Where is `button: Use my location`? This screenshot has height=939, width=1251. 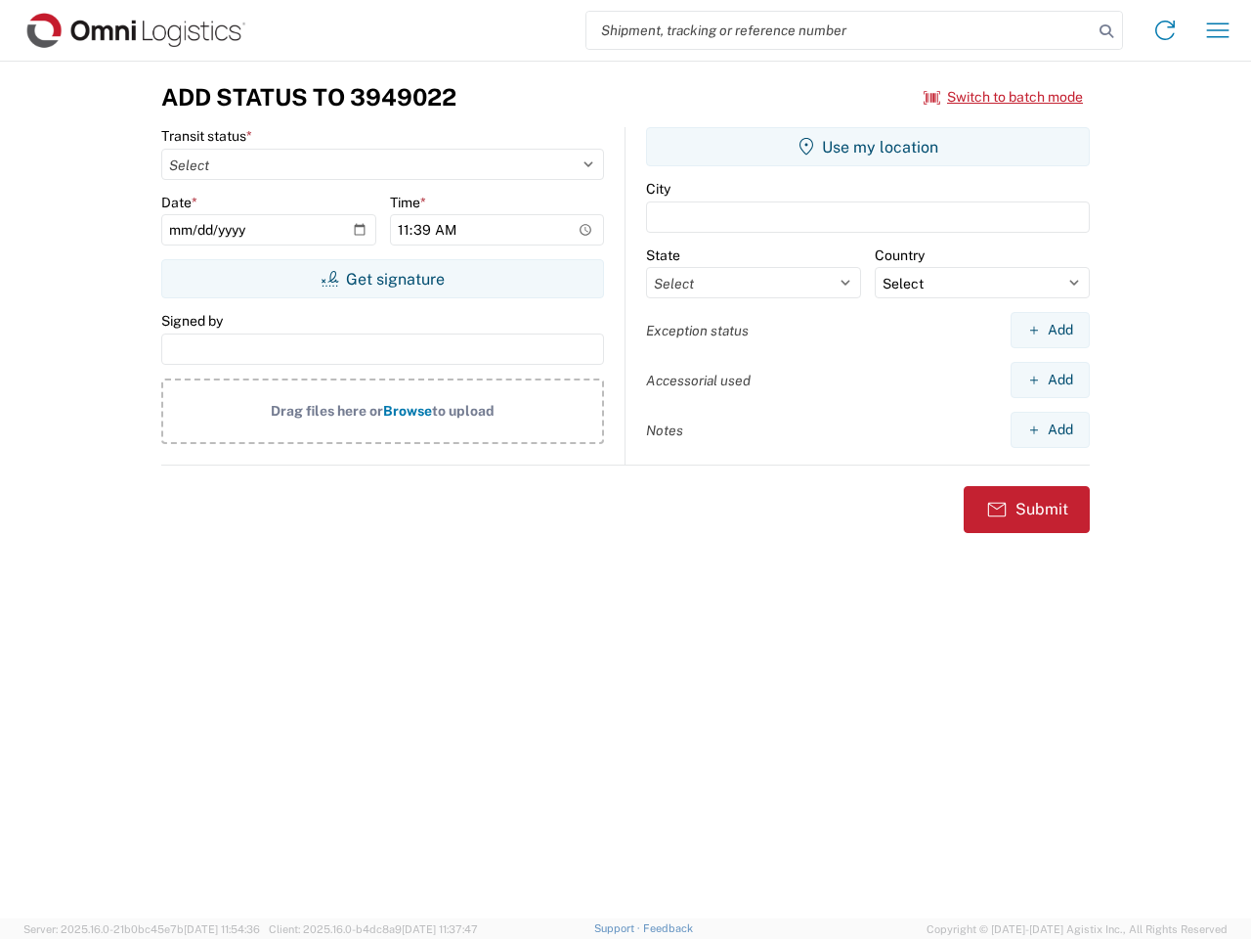 button: Use my location is located at coordinates (868, 147).